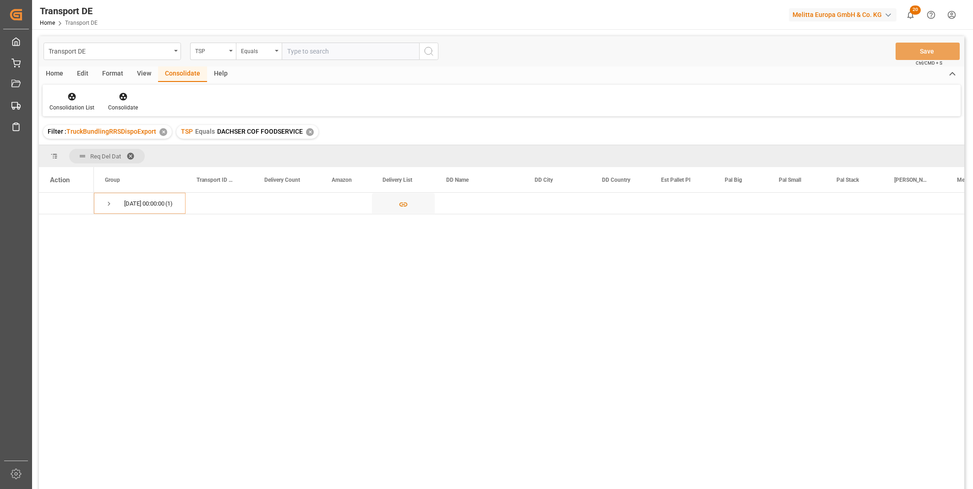  I want to click on div: Help, so click(221, 74).